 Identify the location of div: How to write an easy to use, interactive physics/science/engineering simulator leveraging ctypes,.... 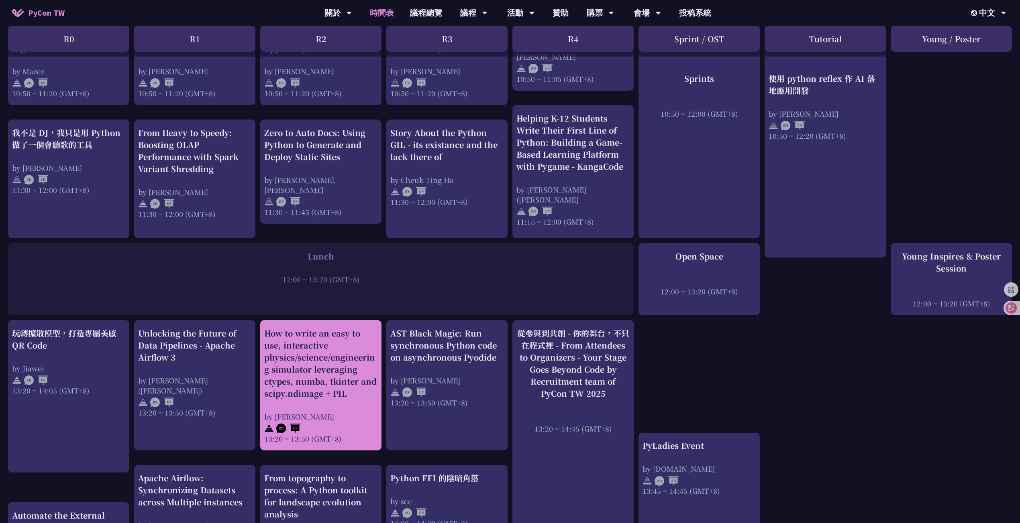
(321, 364).